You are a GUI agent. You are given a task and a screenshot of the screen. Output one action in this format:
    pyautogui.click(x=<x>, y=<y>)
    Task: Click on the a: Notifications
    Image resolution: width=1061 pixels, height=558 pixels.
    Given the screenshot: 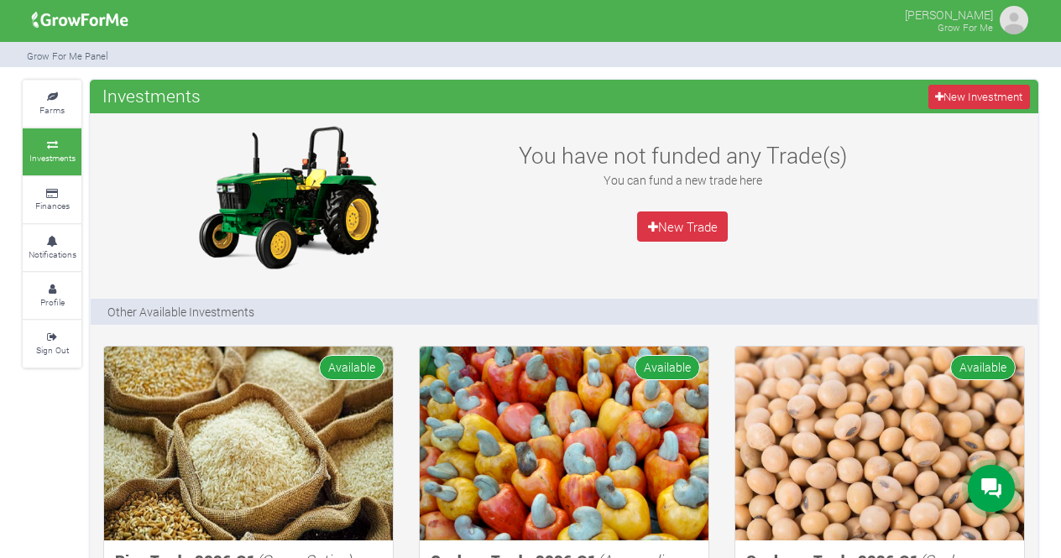 What is the action you would take?
    pyautogui.click(x=52, y=248)
    